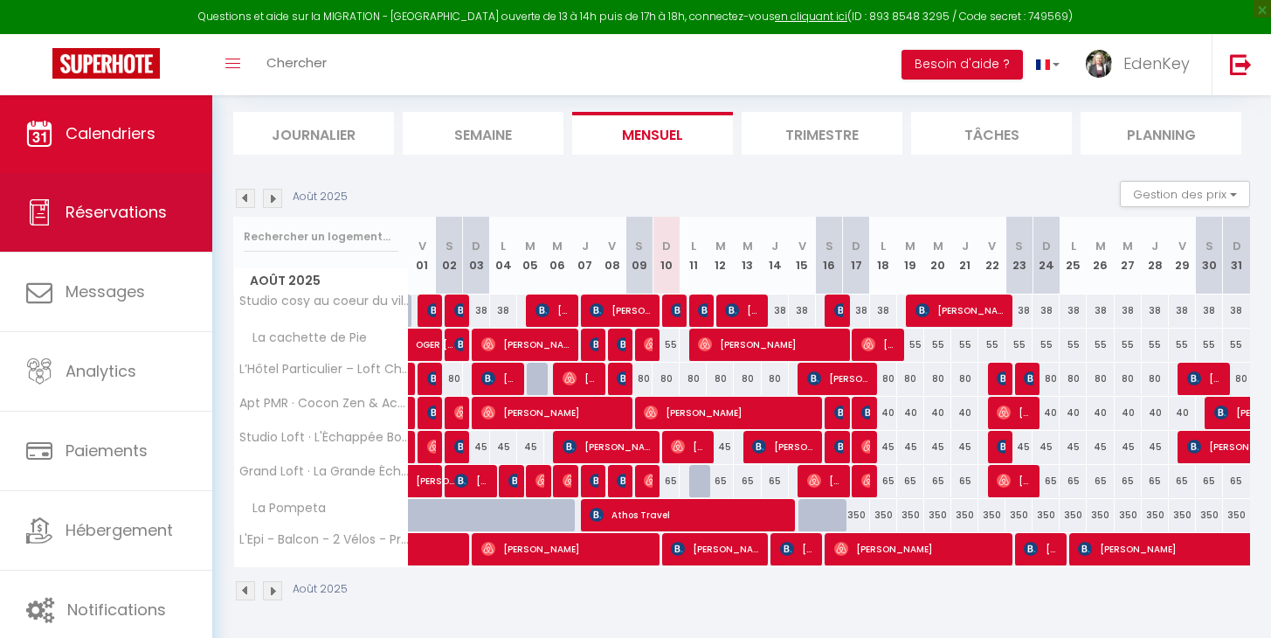  I want to click on span: Notifications, so click(116, 609).